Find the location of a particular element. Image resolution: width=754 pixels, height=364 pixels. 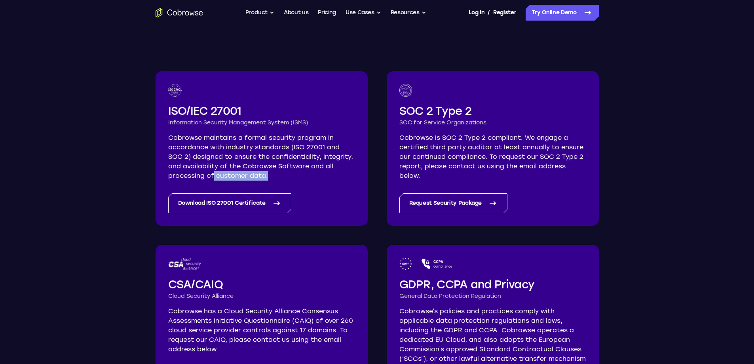

button: Resources is located at coordinates (408, 13).